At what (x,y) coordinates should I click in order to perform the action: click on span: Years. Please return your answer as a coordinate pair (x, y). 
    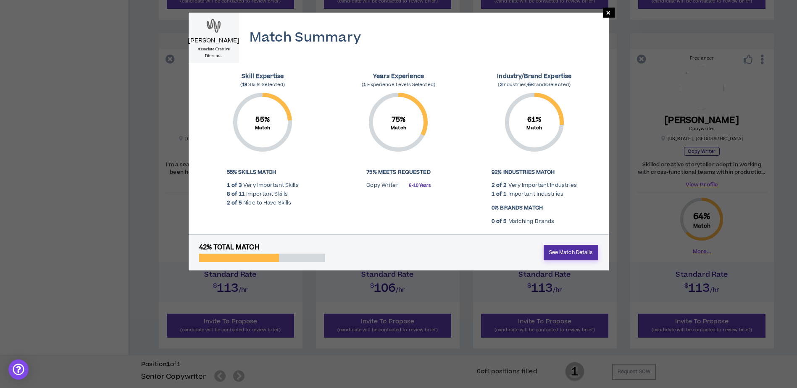
    Looking at the image, I should click on (381, 76).